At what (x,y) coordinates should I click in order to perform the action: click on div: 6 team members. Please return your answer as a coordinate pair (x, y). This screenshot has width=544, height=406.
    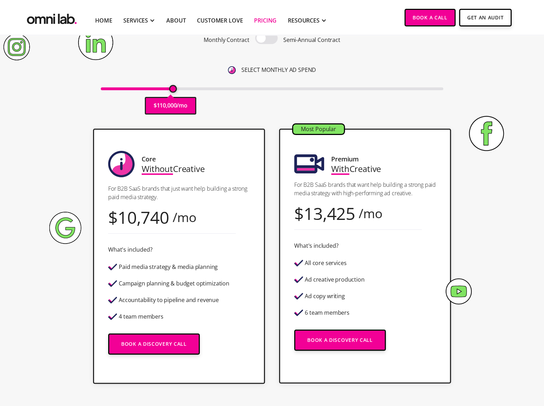
    Looking at the image, I should click on (327, 313).